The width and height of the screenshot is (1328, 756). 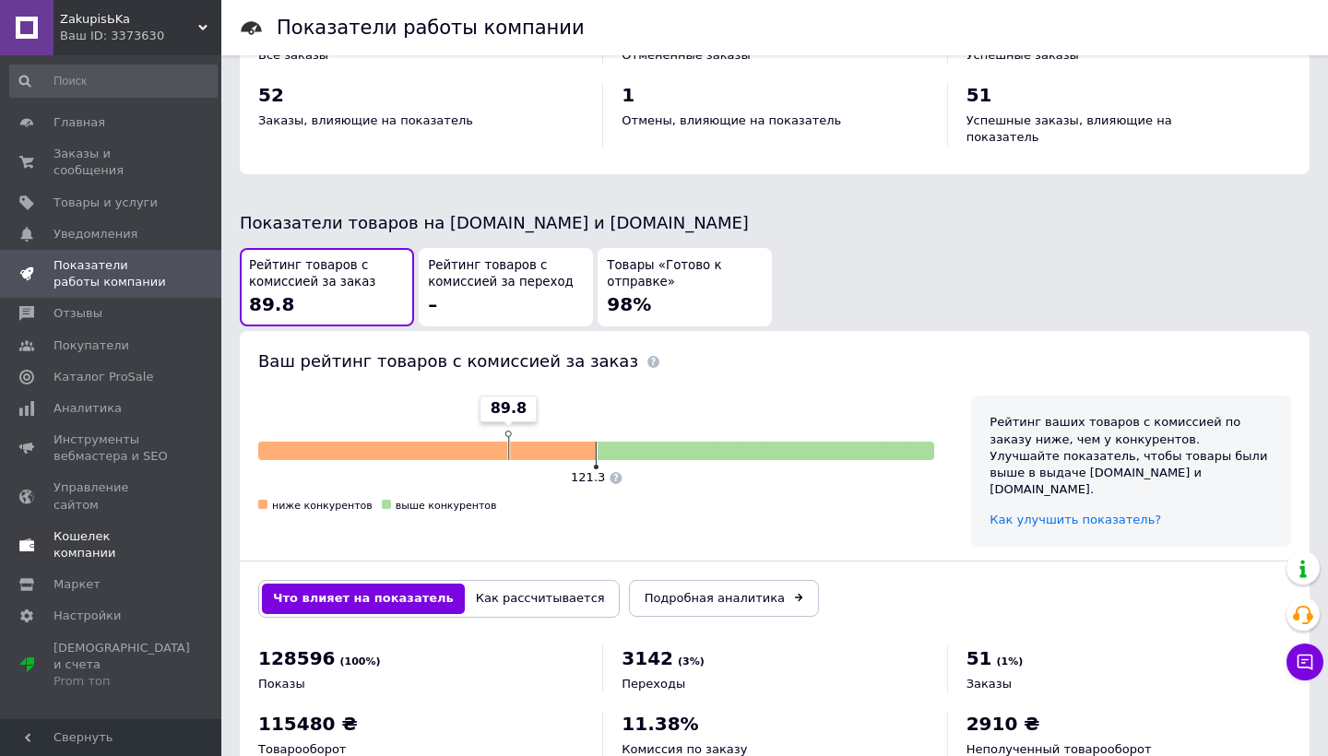 What do you see at coordinates (1003, 724) in the screenshot?
I see `span: 2910 ₴` at bounding box center [1003, 724].